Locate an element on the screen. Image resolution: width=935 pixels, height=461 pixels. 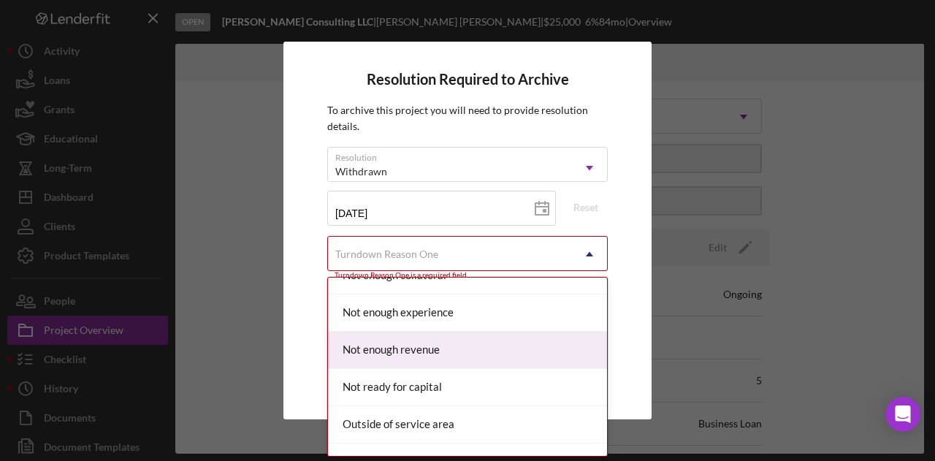
p: To archive this project you will need to provide resolution details. is located at coordinates (467, 118).